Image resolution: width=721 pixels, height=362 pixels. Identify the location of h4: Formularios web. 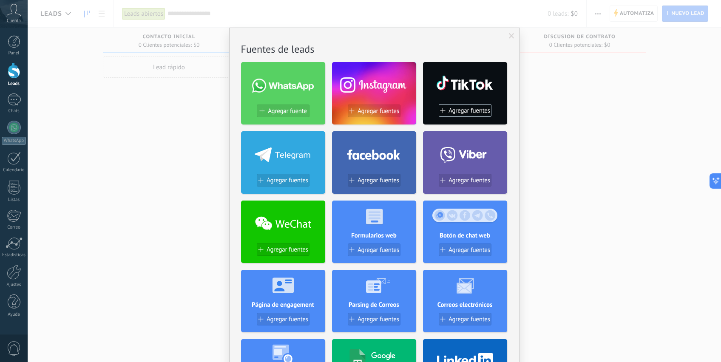
(374, 236).